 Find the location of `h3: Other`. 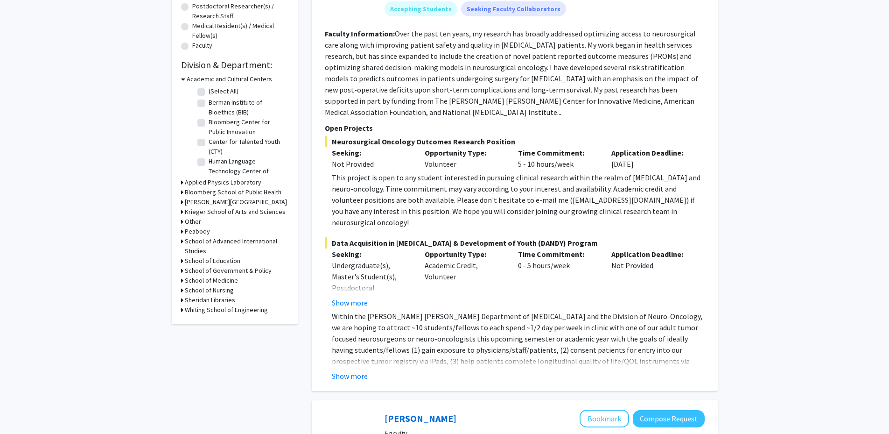

h3: Other is located at coordinates (193, 221).